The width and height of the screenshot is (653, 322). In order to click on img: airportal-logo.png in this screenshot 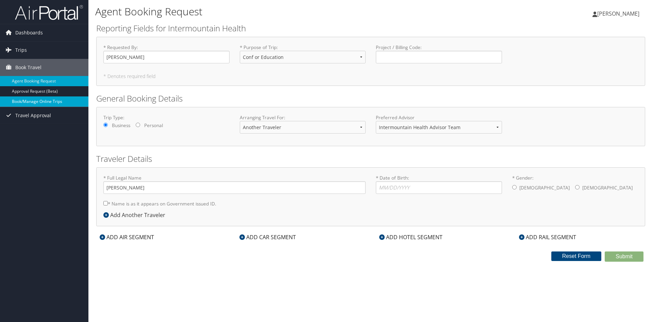, I will do `click(49, 12)`.